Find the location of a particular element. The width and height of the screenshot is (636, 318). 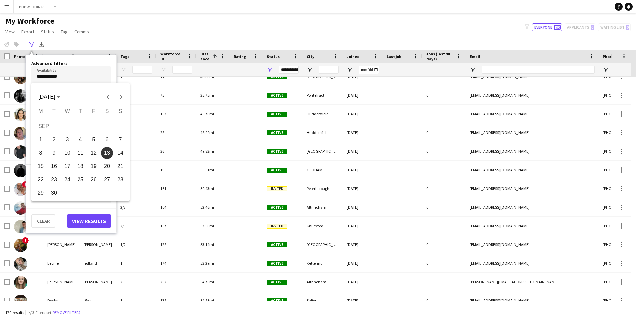

button: 29-09-2025 is located at coordinates (41, 193).